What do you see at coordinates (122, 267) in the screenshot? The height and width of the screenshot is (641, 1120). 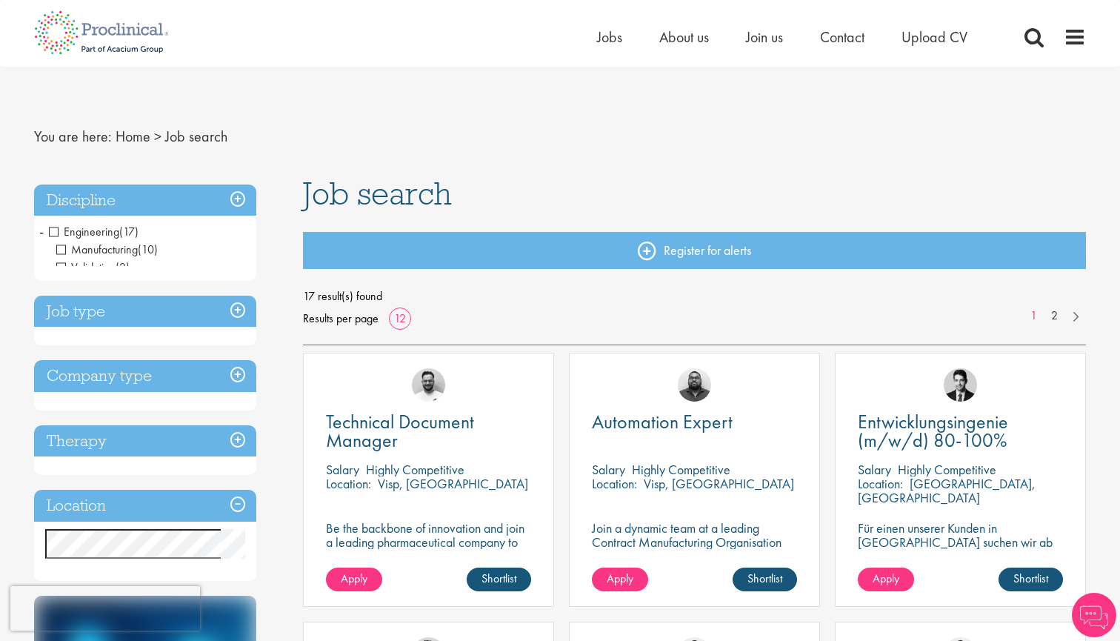 I see `span: (2)` at bounding box center [122, 267].